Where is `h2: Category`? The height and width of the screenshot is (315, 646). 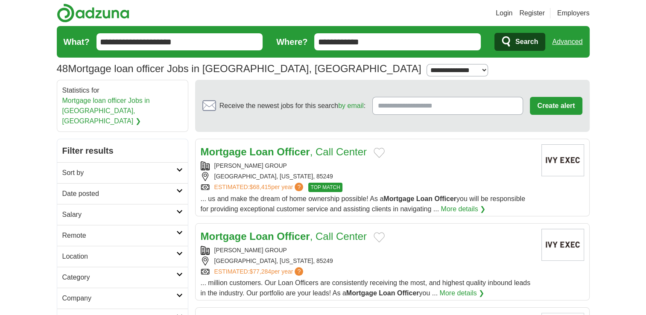
h2: Category is located at coordinates (119, 277).